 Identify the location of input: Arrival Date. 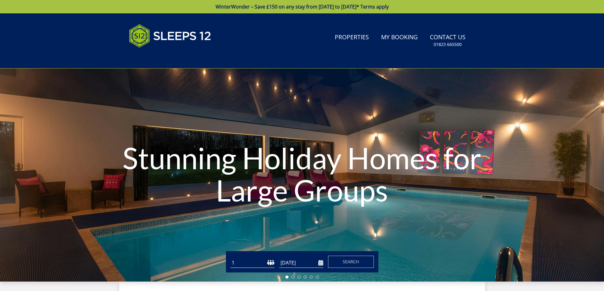
(301, 263).